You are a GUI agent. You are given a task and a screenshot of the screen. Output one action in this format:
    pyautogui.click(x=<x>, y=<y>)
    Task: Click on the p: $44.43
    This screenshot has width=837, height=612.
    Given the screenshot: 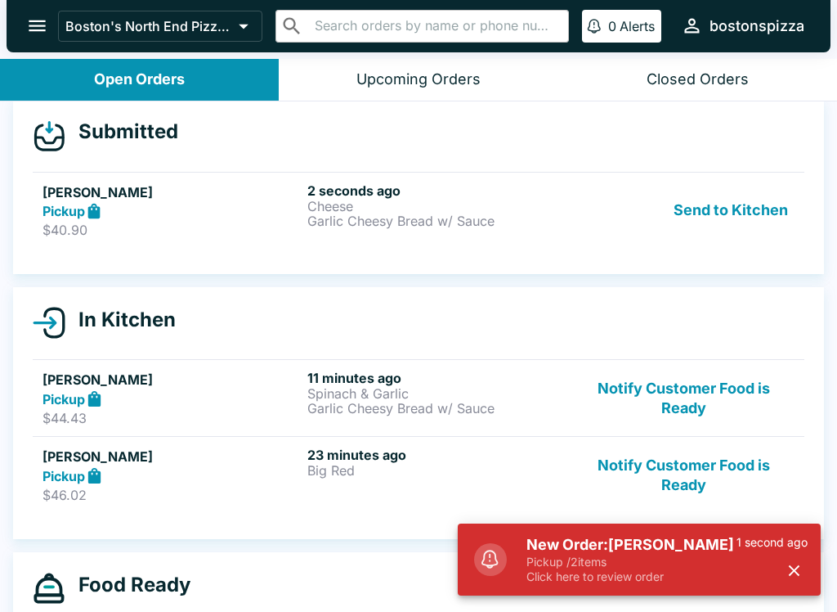 What is the action you would take?
    pyautogui.click(x=172, y=418)
    